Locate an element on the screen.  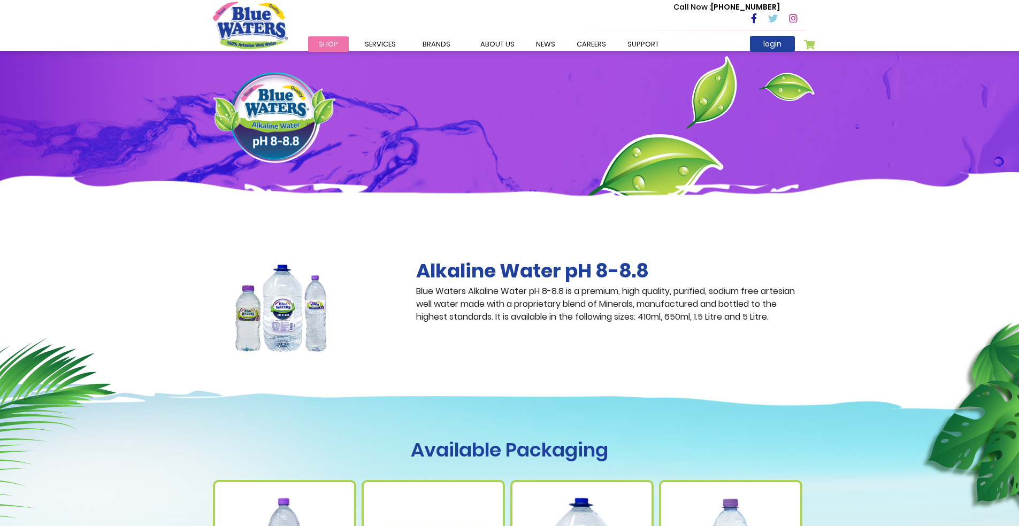
a: login is located at coordinates (772, 44).